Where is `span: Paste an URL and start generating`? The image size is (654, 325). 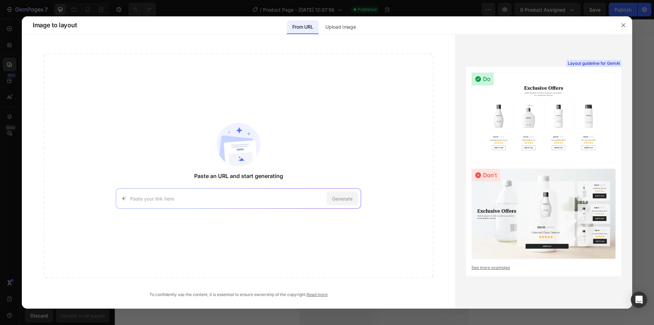
span: Paste an URL and start generating is located at coordinates (239, 176).